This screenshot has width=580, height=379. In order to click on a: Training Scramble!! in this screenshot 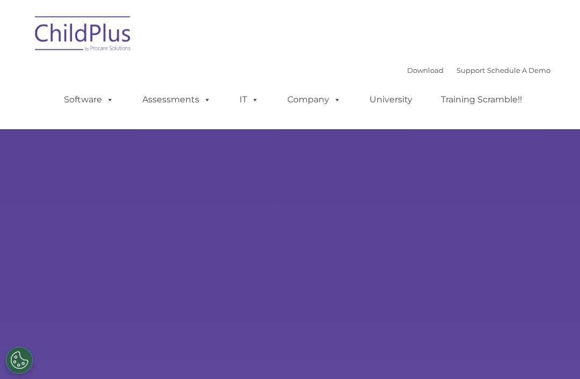, I will do `click(481, 100)`.